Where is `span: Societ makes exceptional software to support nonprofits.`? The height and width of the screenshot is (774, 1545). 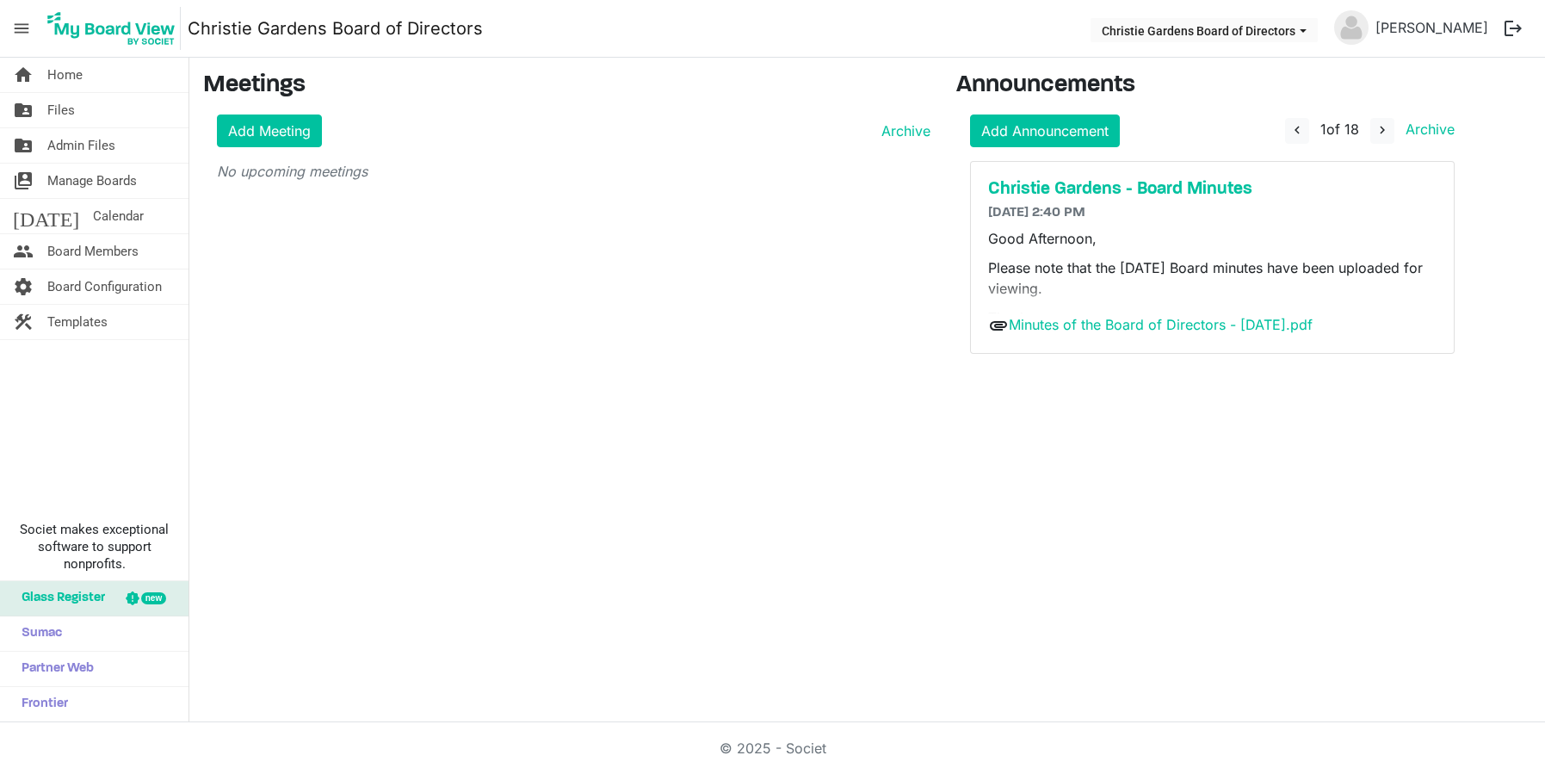 span: Societ makes exceptional software to support nonprofits. is located at coordinates (94, 547).